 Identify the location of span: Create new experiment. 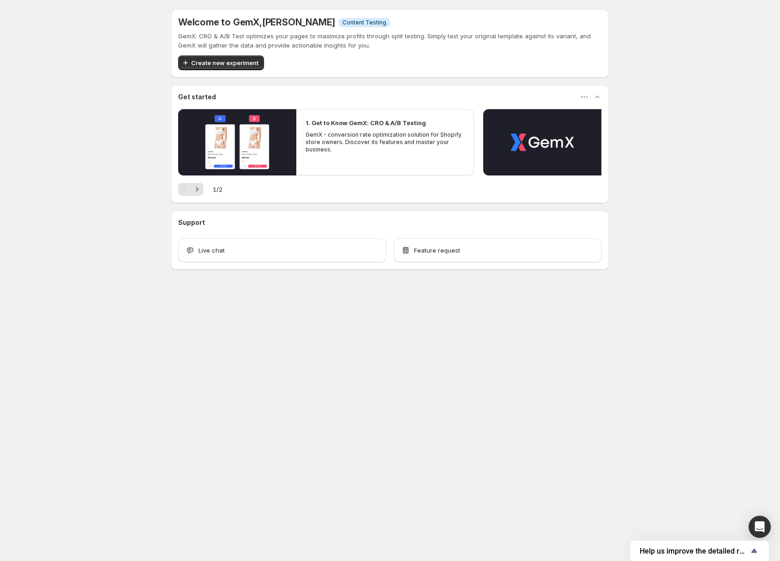
(225, 63).